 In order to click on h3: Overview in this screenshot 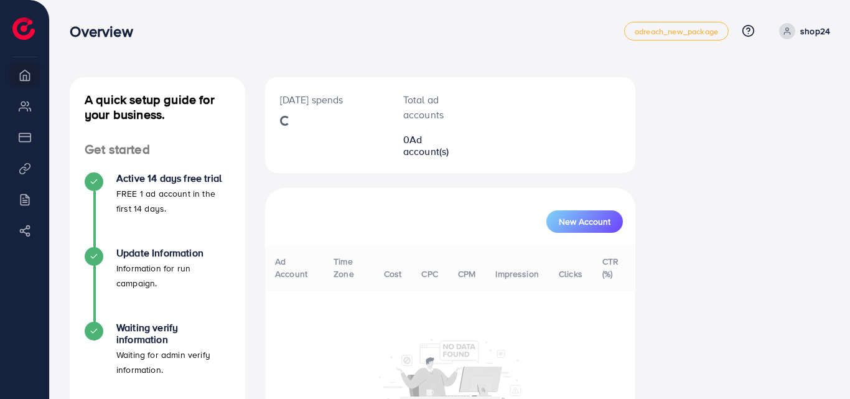, I will do `click(106, 31)`.